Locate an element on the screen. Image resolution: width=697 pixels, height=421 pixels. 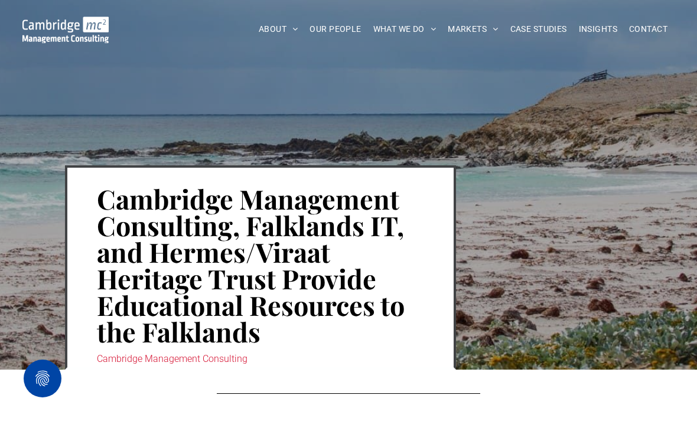
h1: Cambridge Management Consulting, Falklands IT, and Hermes/Viraat Heritage Trust Provide Education... is located at coordinates (261, 265).